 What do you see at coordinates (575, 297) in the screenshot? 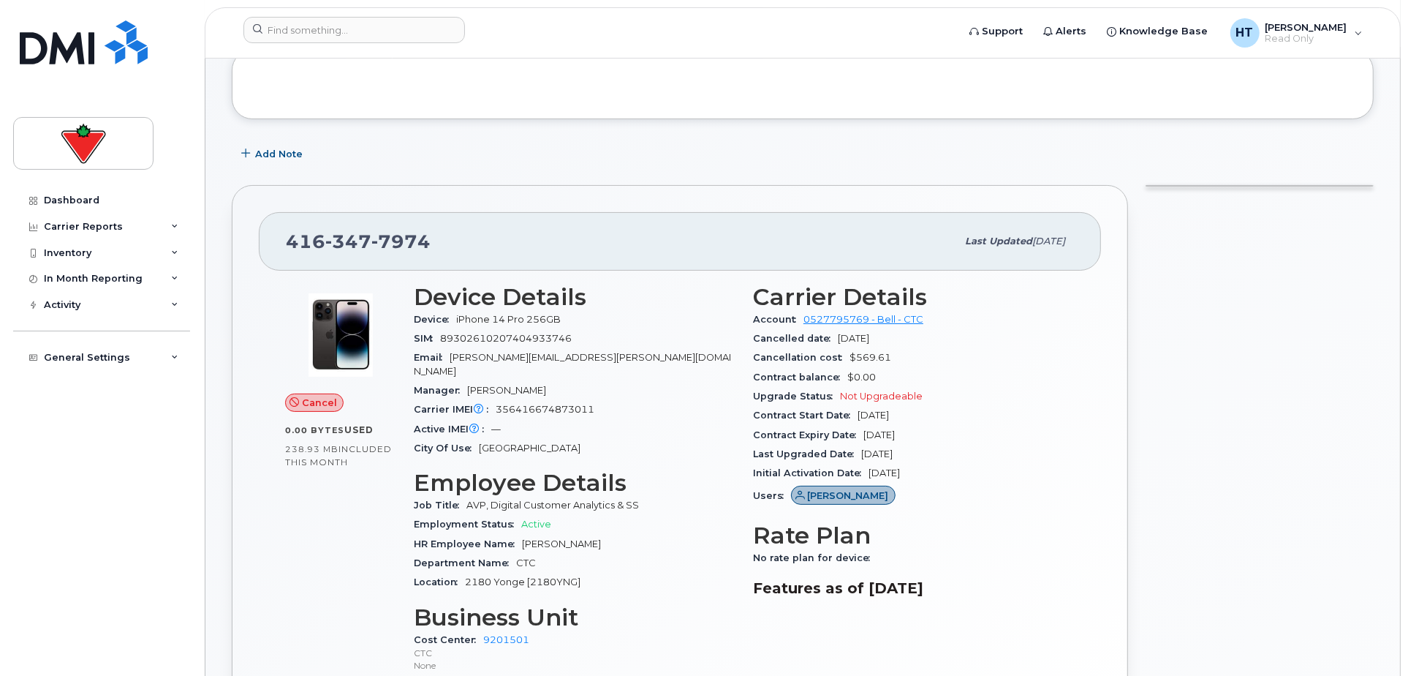
I see `h3: Device Details` at bounding box center [575, 297].